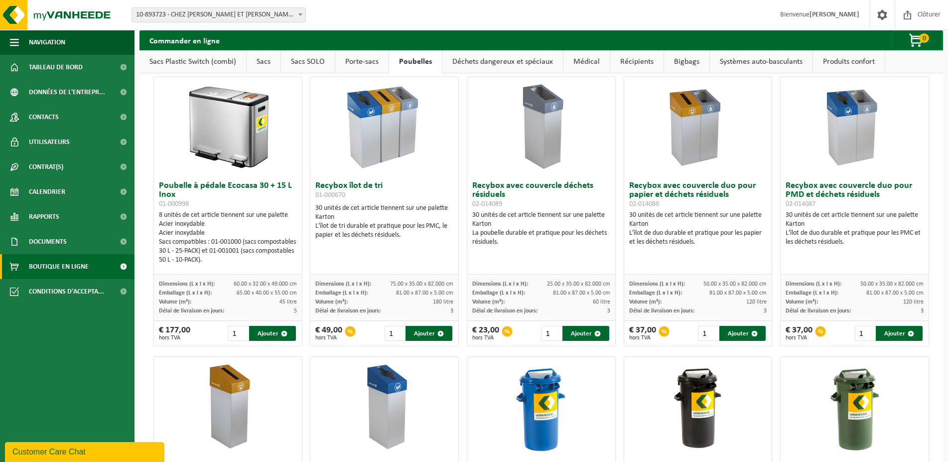  Describe the element at coordinates (228, 251) in the screenshot. I see `div: Sacs compatibles : 01-001000 (sacs compostables 30 L - 25-PACK) et 01-001001 (sacs compostables 5...` at that location.